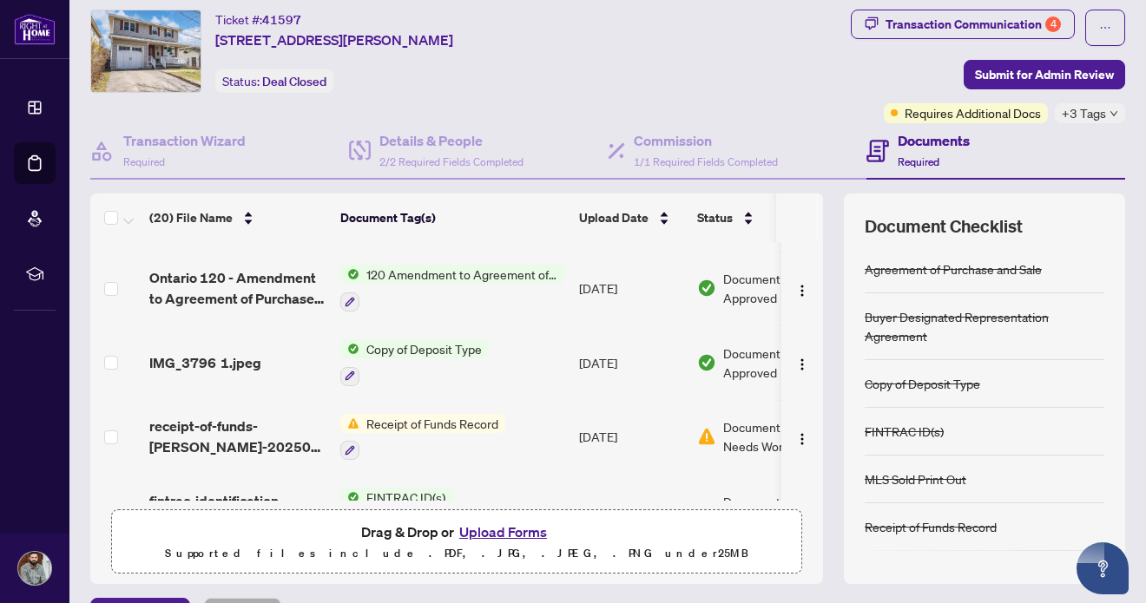 This screenshot has width=1146, height=603. I want to click on div: 4, so click(1053, 24).